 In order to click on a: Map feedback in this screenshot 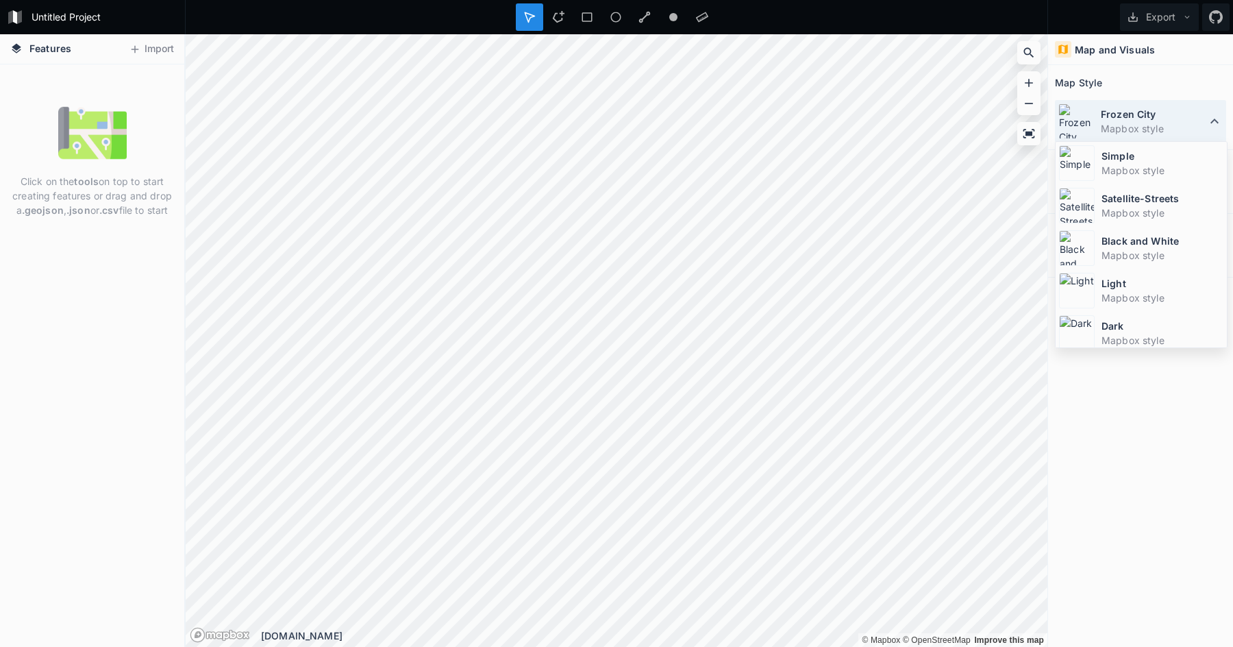, I will do `click(1009, 640)`.